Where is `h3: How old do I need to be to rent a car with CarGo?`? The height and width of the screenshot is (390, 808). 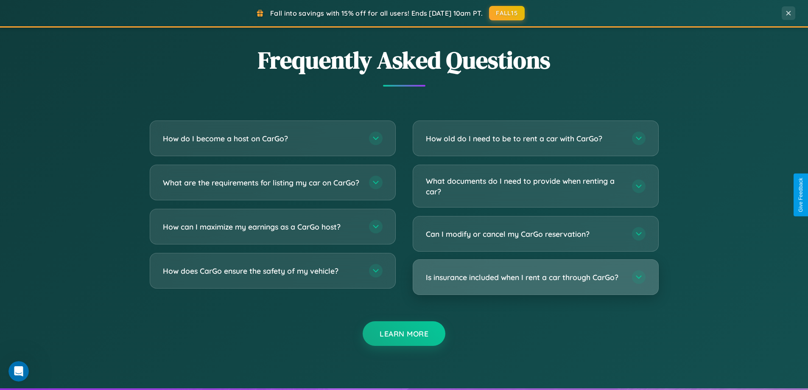
h3: How old do I need to be to rent a car with CarGo? is located at coordinates (525, 138).